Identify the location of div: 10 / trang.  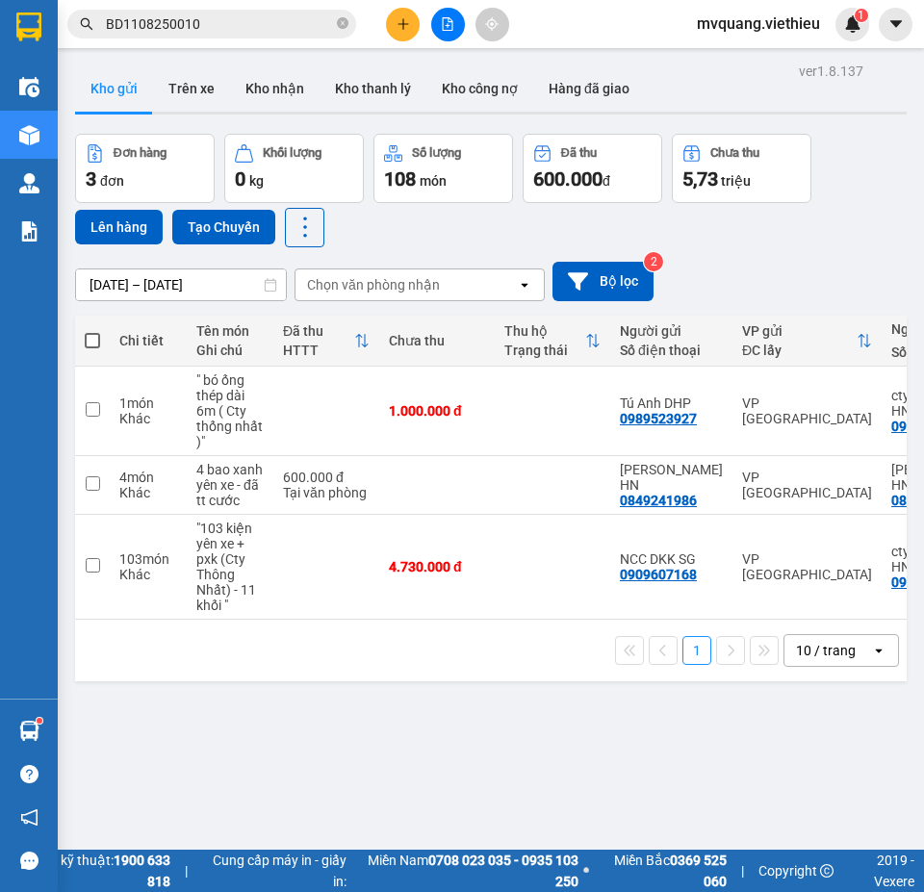
(826, 651).